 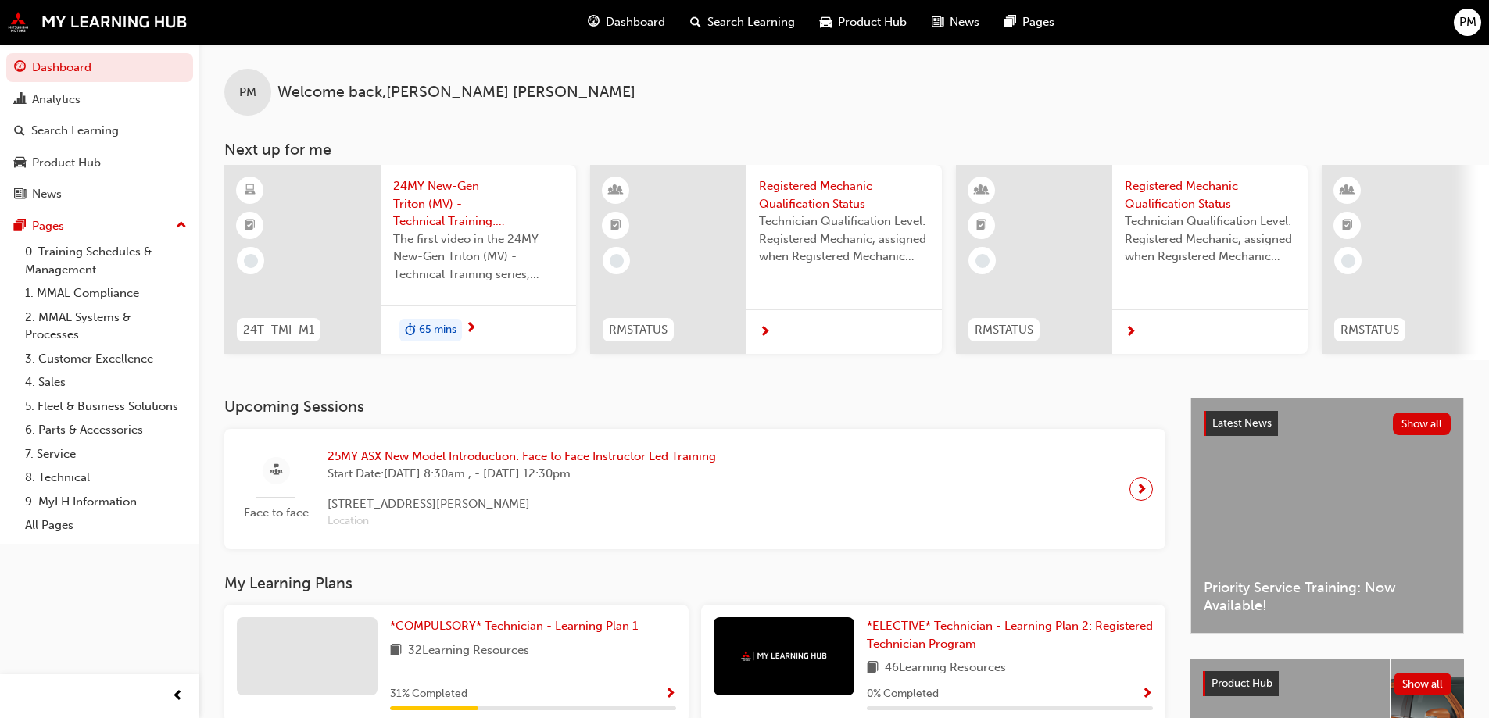 What do you see at coordinates (1010, 635) in the screenshot?
I see `a: *ELECTIVE* Technician - Learning Plan 2: Registered Technician Program` at bounding box center [1010, 635].